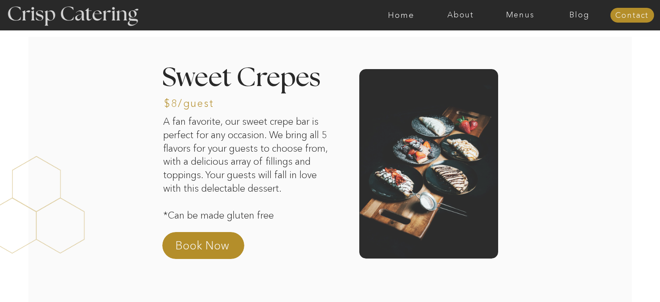  Describe the element at coordinates (632, 16) in the screenshot. I see `a: Contact` at that location.